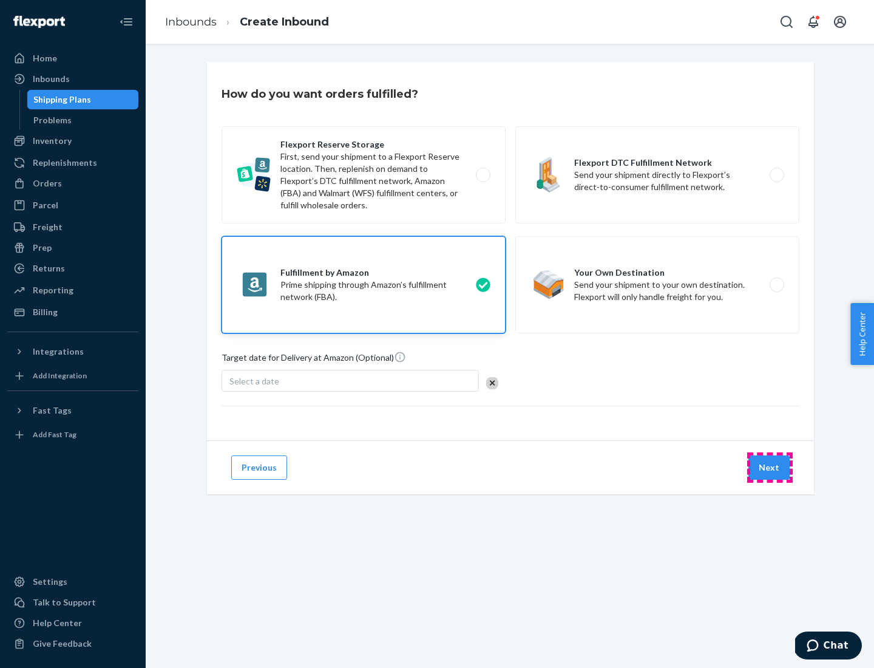 Image resolution: width=874 pixels, height=668 pixels. I want to click on div: Prep, so click(42, 248).